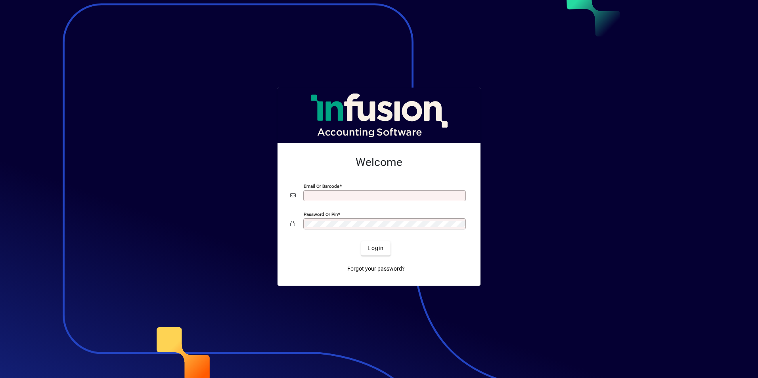 The height and width of the screenshot is (378, 758). I want to click on mat-label: Email or Barcode, so click(322, 186).